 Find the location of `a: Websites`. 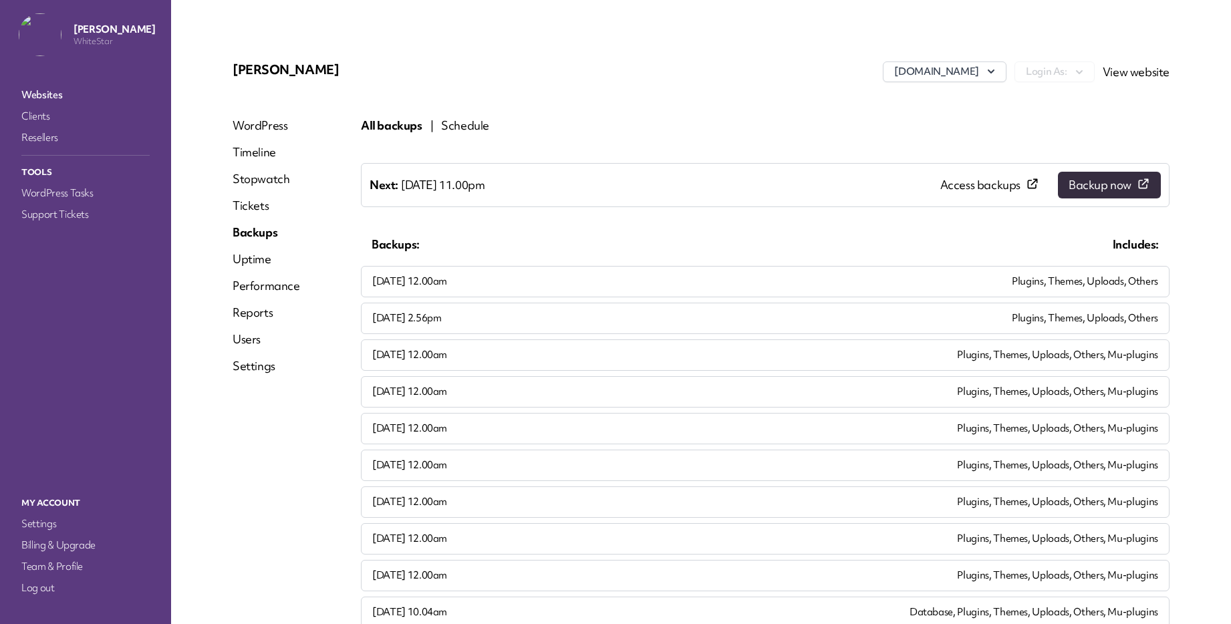

a: Websites is located at coordinates (86, 95).